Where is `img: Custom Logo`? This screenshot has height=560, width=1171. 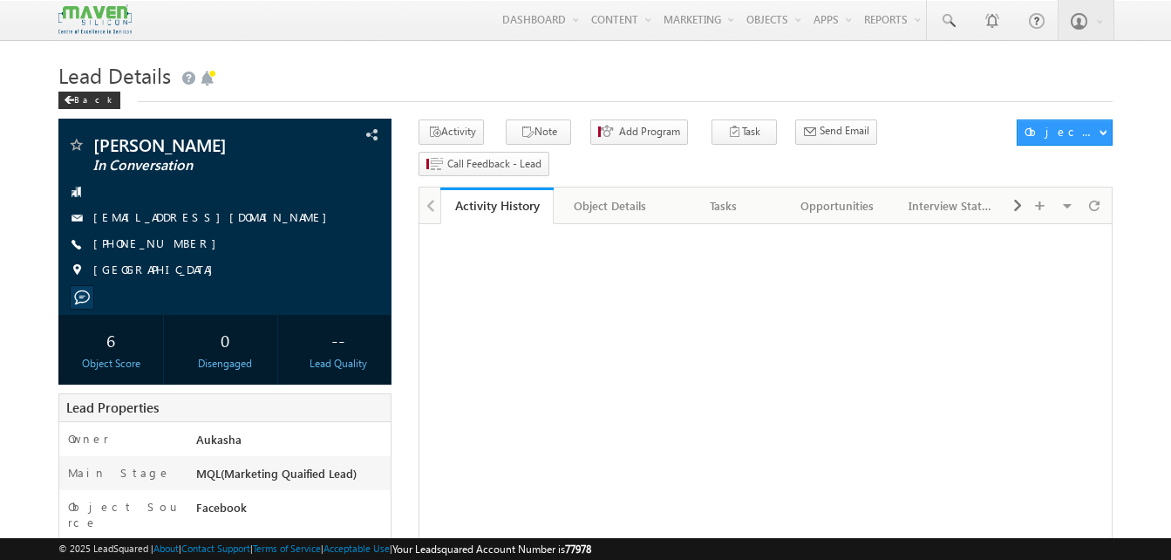 img: Custom Logo is located at coordinates (95, 19).